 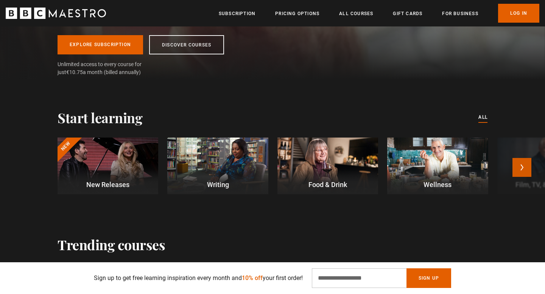 I want to click on a: New New Releases, so click(x=108, y=166).